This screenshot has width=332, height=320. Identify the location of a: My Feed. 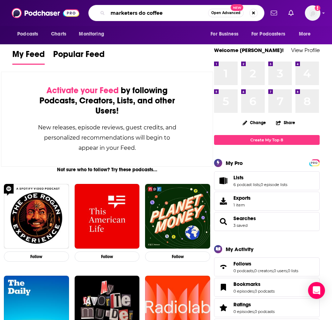
(28, 57).